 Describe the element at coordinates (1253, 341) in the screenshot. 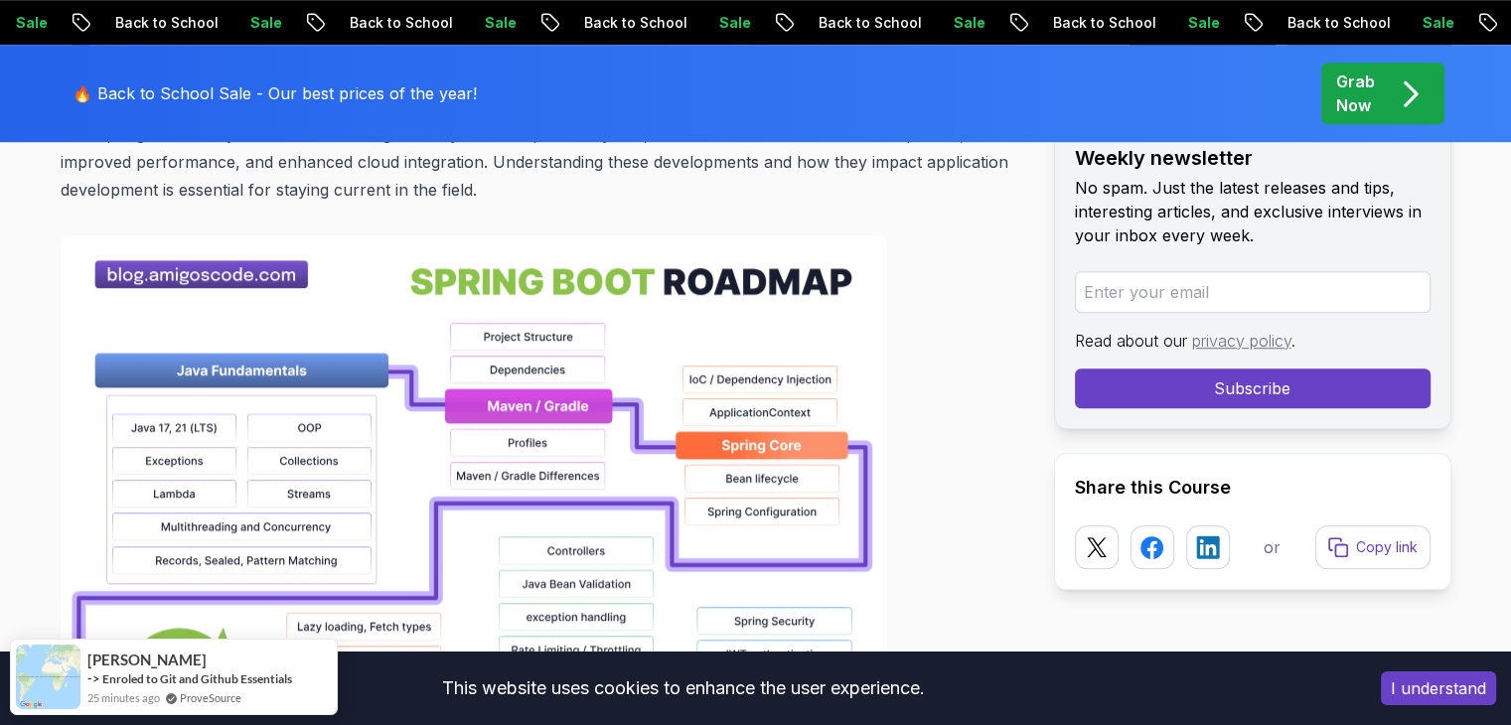

I see `p: Read about our .` at that location.